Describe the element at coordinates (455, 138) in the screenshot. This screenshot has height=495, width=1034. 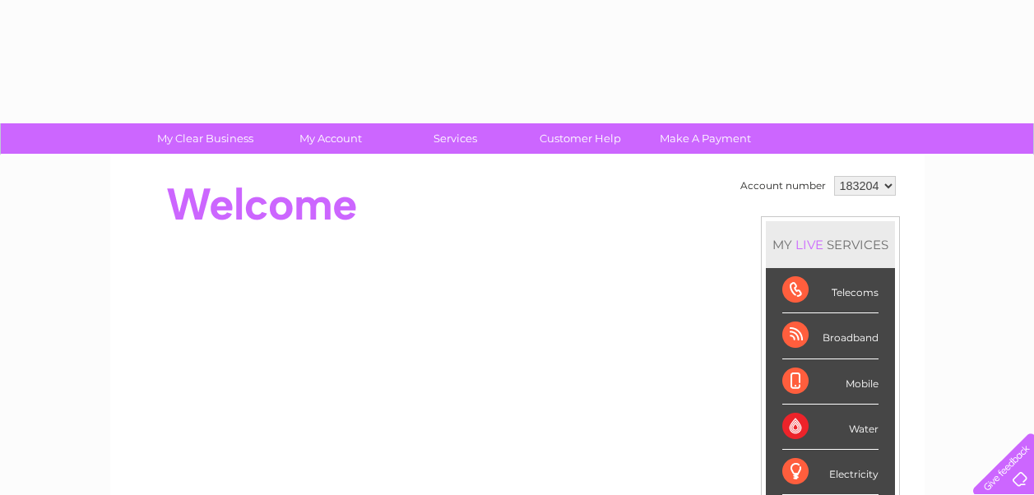
I see `a: Services` at that location.